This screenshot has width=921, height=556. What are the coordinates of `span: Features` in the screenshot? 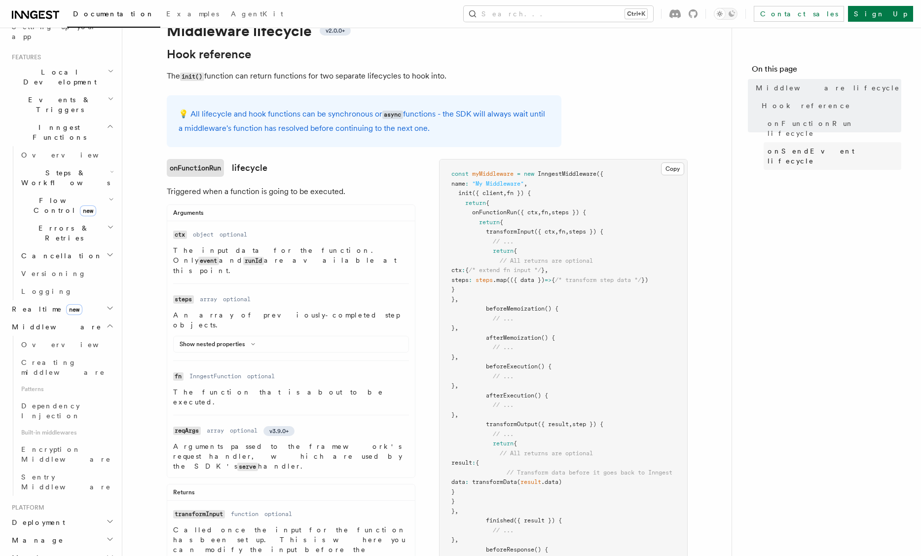 It's located at (24, 57).